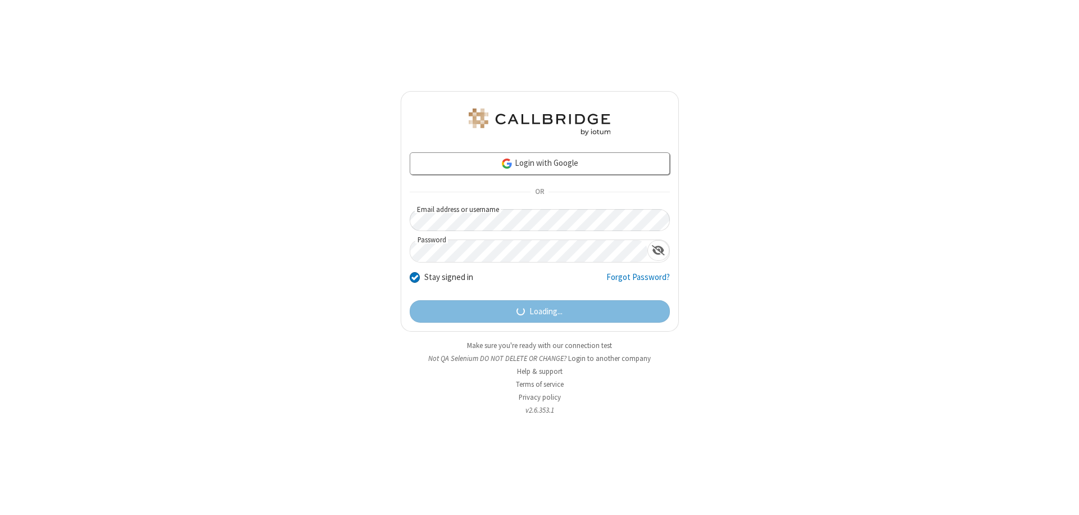 Image resolution: width=1079 pixels, height=515 pixels. What do you see at coordinates (448, 277) in the screenshot?
I see `label: Stay signed in` at bounding box center [448, 277].